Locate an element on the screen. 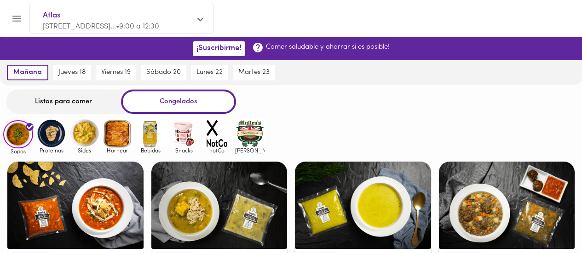  button: sábado 20 is located at coordinates (163, 73).